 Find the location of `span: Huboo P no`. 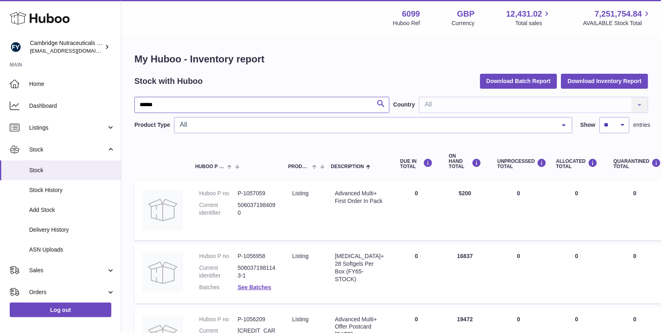

span: Huboo P no is located at coordinates (210, 166).